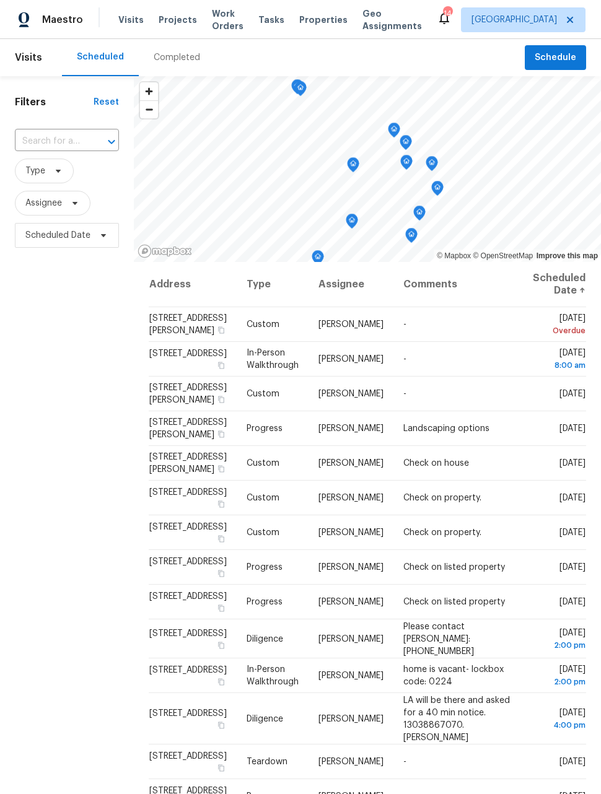 Image resolution: width=601 pixels, height=794 pixels. What do you see at coordinates (165, 251) in the screenshot?
I see `a: Mapbox homepage` at bounding box center [165, 251].